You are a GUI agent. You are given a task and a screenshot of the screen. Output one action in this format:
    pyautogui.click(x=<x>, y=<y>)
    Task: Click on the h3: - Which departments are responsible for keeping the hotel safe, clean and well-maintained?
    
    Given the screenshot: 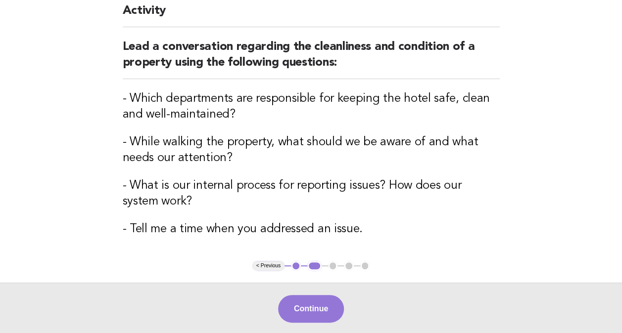 What is the action you would take?
    pyautogui.click(x=311, y=107)
    